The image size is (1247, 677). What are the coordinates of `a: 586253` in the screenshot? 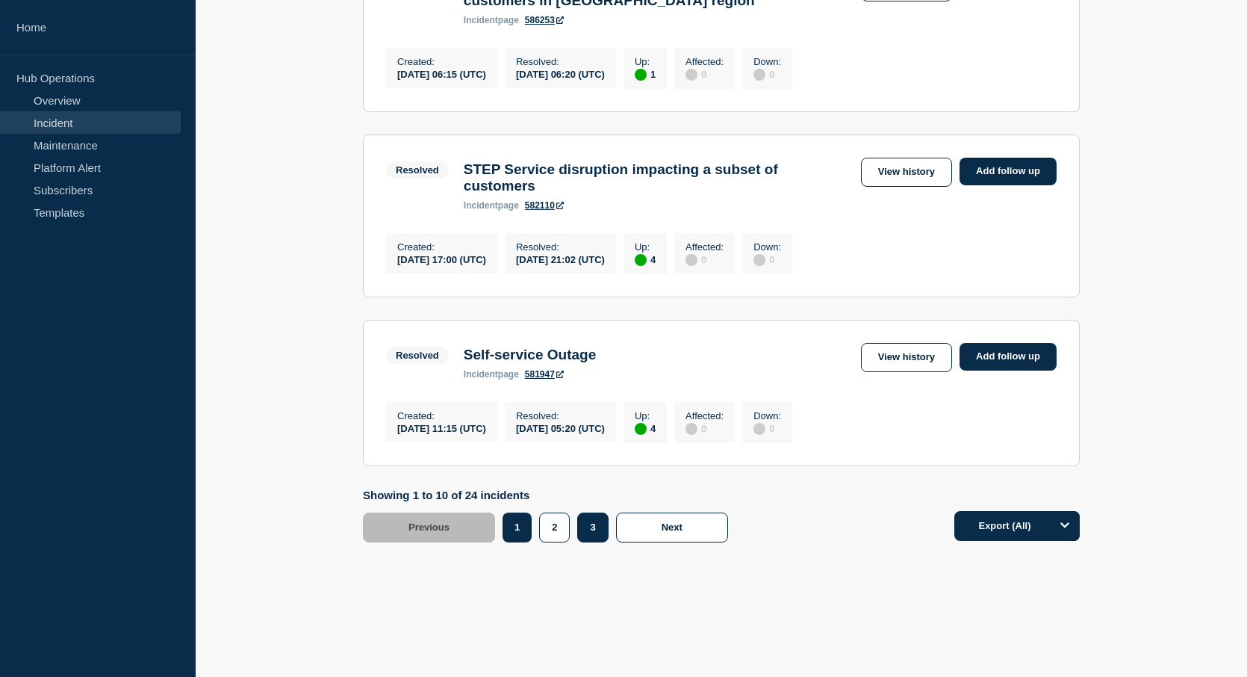 It's located at (544, 20).